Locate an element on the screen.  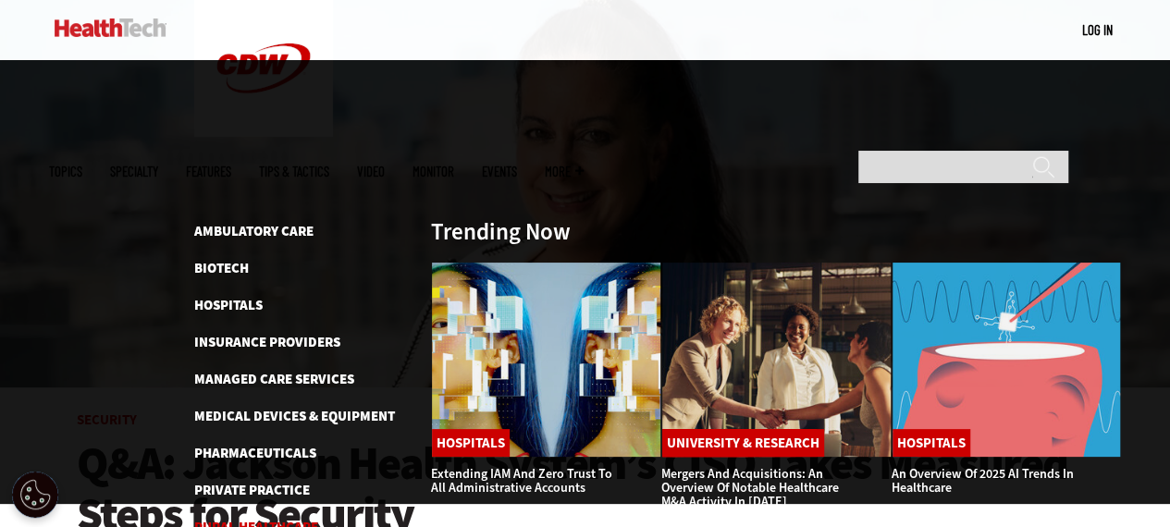
a: Log in is located at coordinates (1097, 30).